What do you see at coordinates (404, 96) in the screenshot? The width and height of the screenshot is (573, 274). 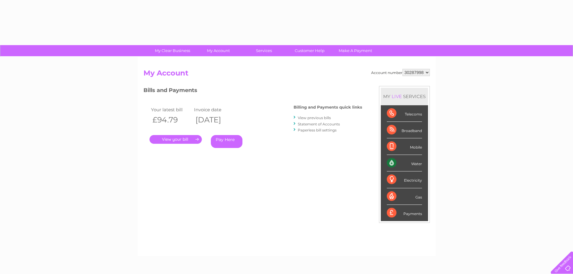 I see `div: MY SERVICES` at bounding box center [404, 96].